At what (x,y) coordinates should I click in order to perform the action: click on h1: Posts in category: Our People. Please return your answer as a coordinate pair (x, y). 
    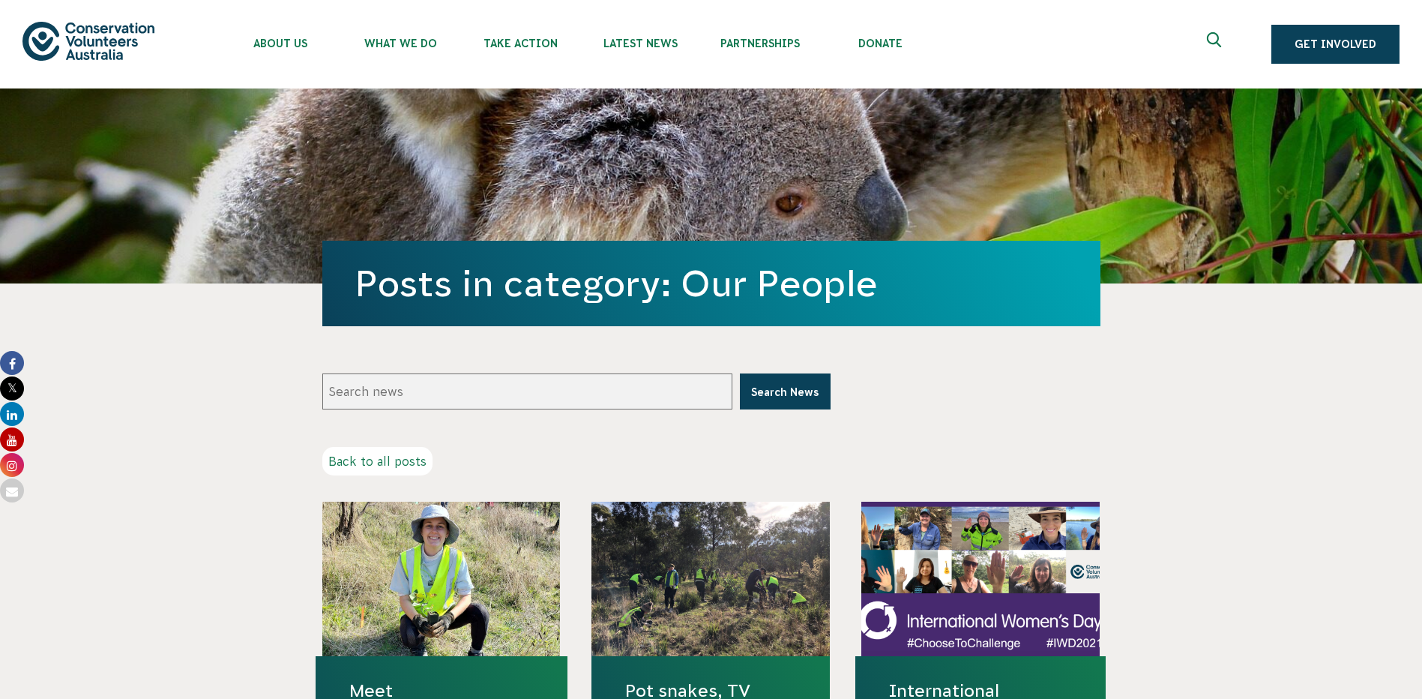
    Looking at the image, I should click on (711, 283).